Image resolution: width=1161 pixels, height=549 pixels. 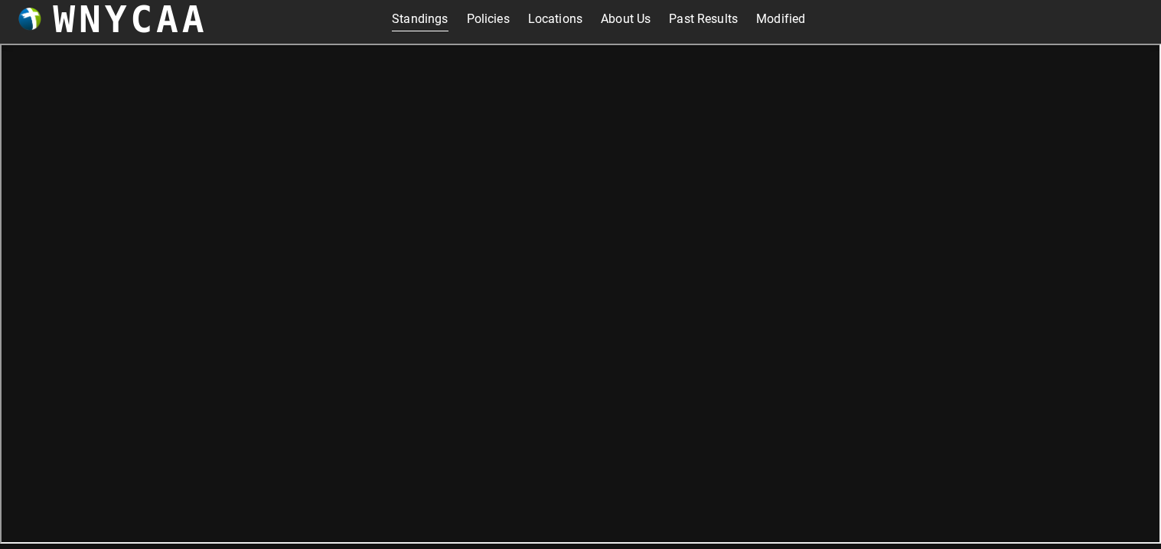 I want to click on a: Standings, so click(x=420, y=19).